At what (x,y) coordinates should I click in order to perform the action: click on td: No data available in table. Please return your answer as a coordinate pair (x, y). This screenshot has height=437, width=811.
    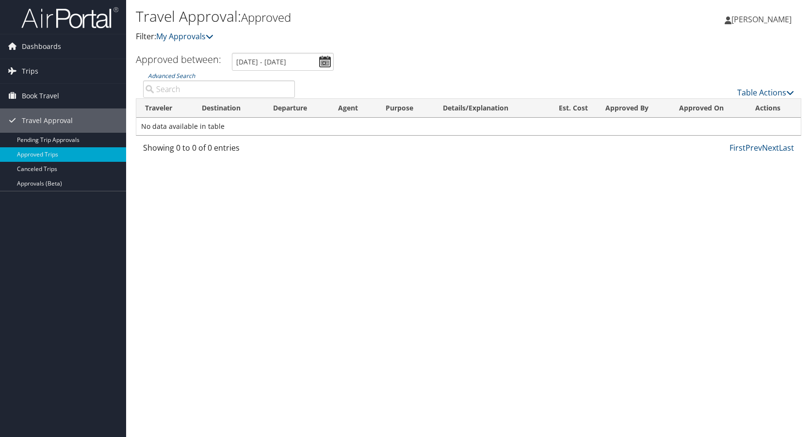
    Looking at the image, I should click on (468, 127).